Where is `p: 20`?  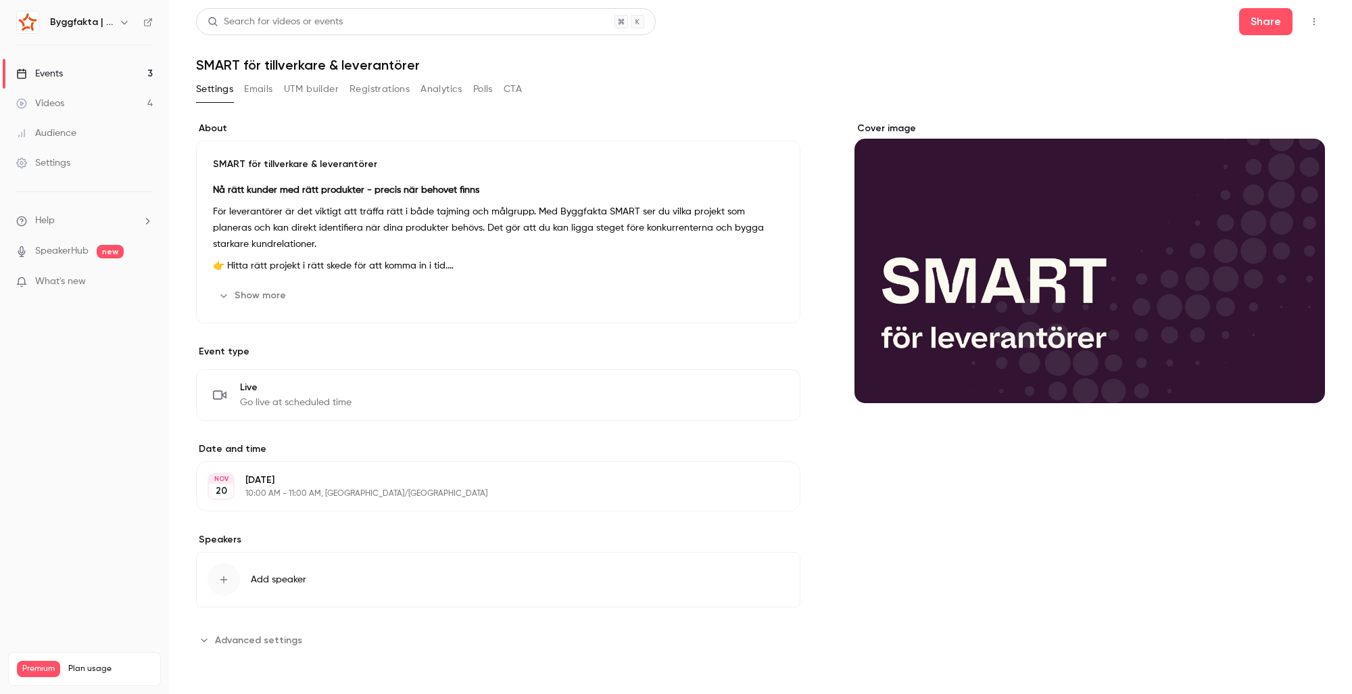
p: 20 is located at coordinates (221, 491).